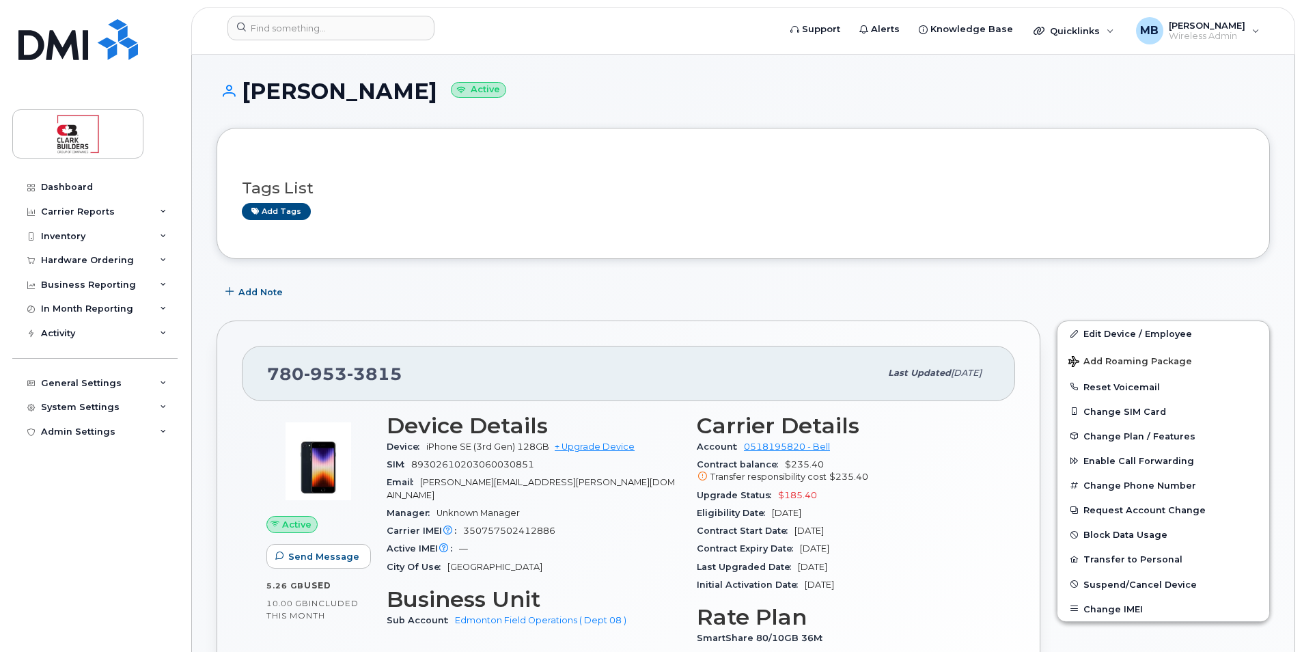 Image resolution: width=1302 pixels, height=652 pixels. Describe the element at coordinates (260, 292) in the screenshot. I see `span: Add Note` at that location.